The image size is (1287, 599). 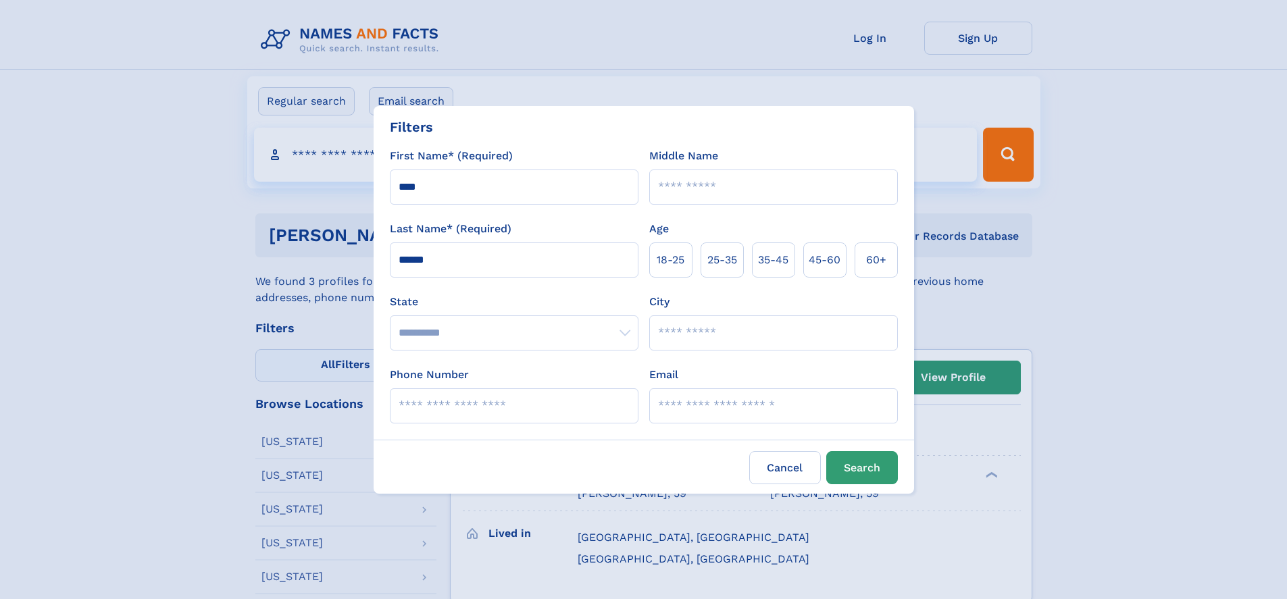 What do you see at coordinates (785, 468) in the screenshot?
I see `label: Cancel` at bounding box center [785, 468].